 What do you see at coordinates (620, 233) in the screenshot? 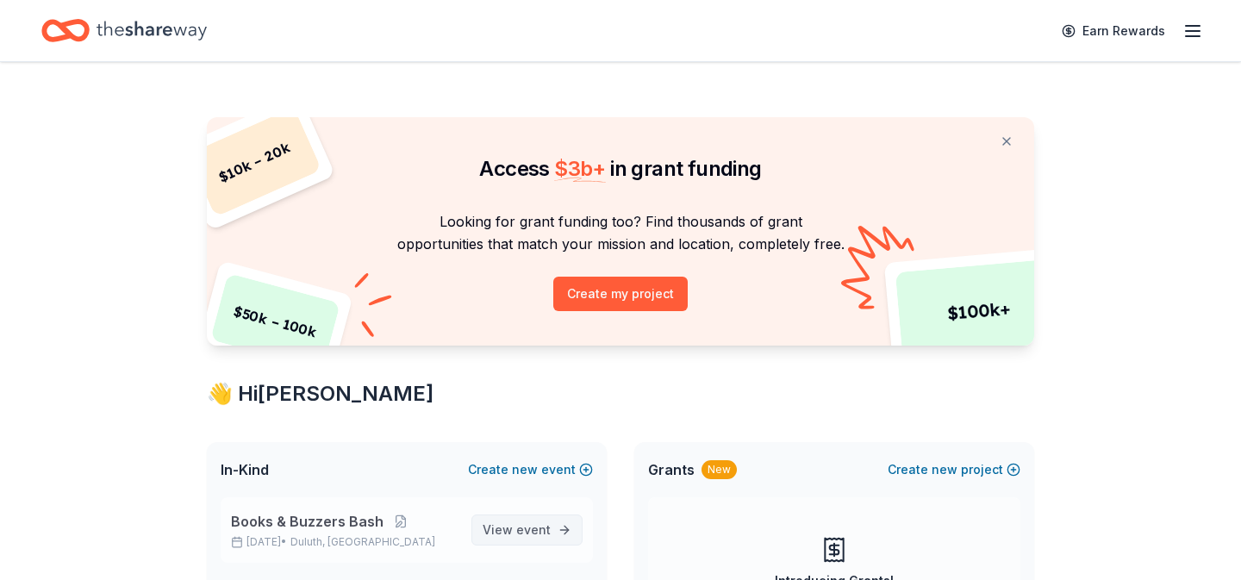
I see `p: Looking for grant funding too? Find thousands of grant opportunities that match your mission and ...` at bounding box center [620, 233].